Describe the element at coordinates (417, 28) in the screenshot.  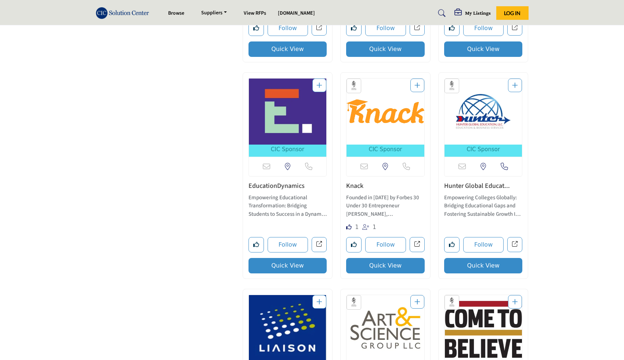
I see `a: Open enrollmentfuel in new tab` at that location.